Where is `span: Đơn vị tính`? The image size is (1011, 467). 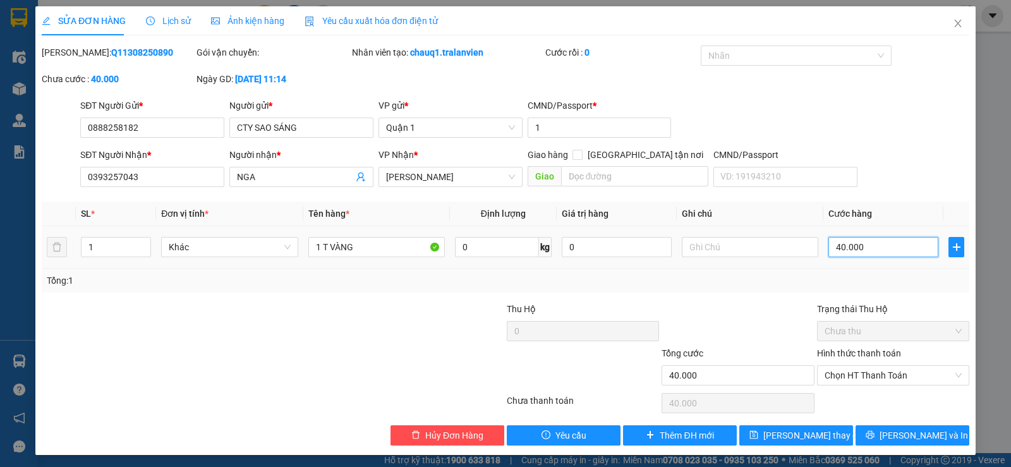 span: Đơn vị tính is located at coordinates (184, 213).